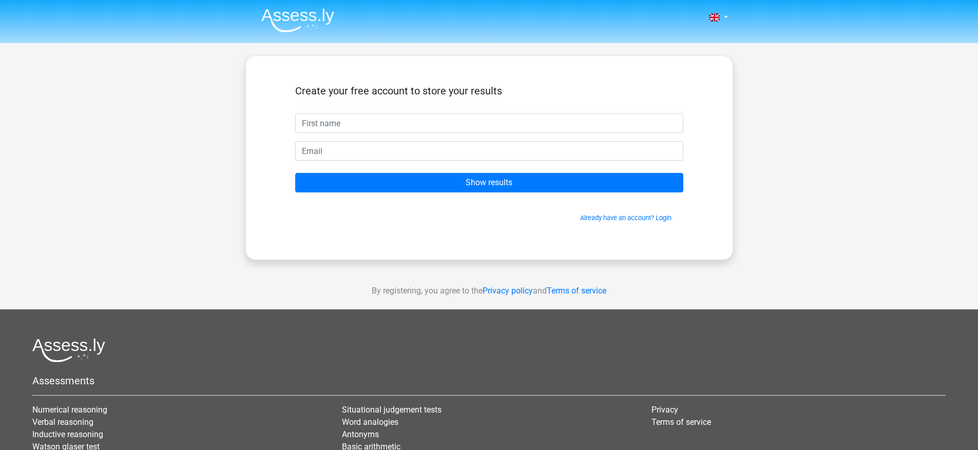 This screenshot has width=978, height=450. What do you see at coordinates (508, 291) in the screenshot?
I see `a: Privacy policy` at bounding box center [508, 291].